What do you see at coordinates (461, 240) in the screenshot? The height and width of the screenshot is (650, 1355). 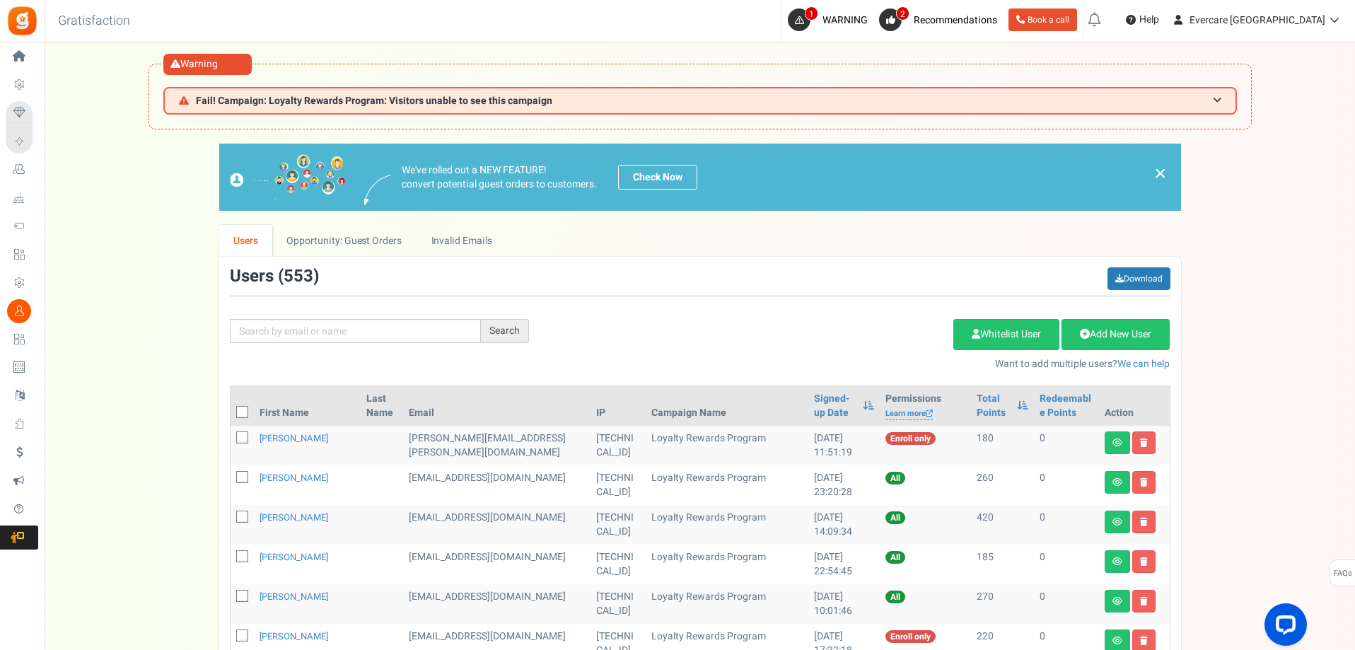 I see `a: Invalid Emails` at bounding box center [461, 240].